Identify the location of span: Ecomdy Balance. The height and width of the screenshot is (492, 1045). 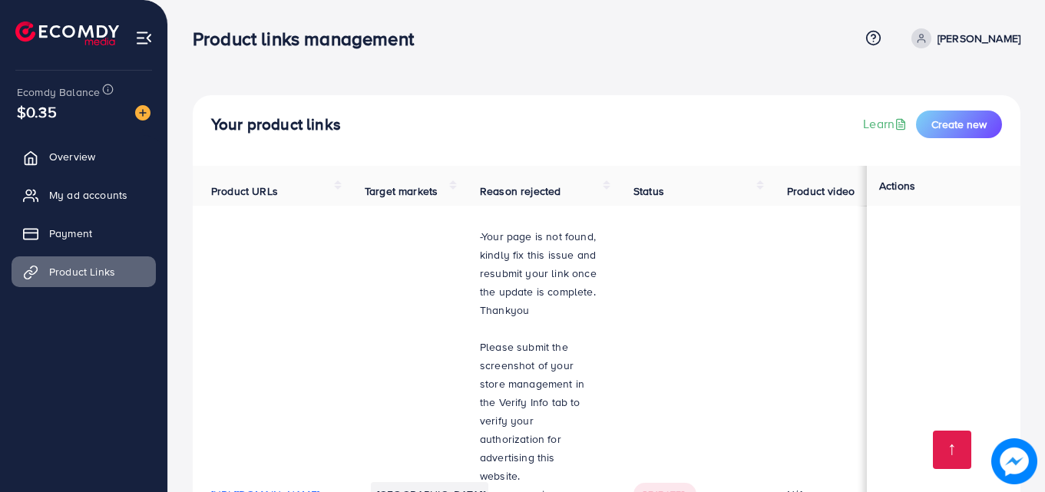
(58, 92).